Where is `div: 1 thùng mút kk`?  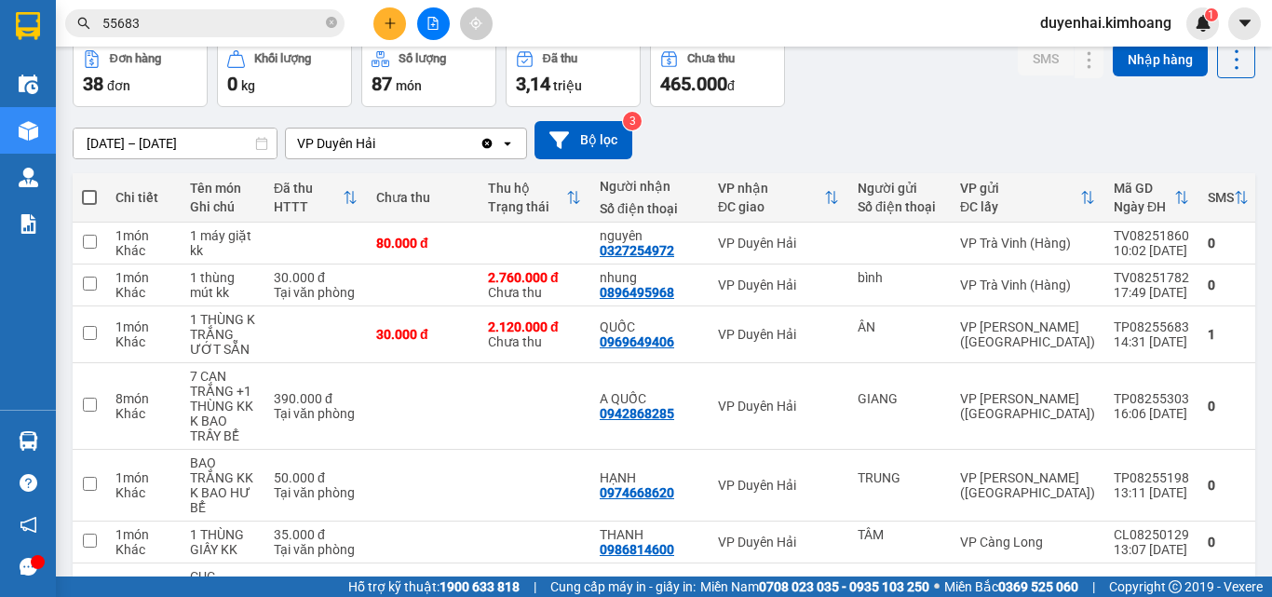 div: 1 thùng mút kk is located at coordinates (223, 285).